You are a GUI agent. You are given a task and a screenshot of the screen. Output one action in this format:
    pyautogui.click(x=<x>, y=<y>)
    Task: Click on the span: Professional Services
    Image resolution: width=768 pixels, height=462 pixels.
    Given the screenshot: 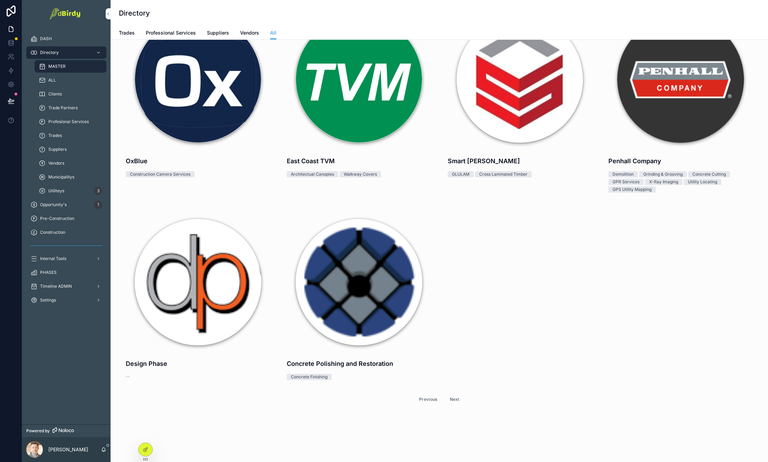 What is the action you would take?
    pyautogui.click(x=171, y=33)
    